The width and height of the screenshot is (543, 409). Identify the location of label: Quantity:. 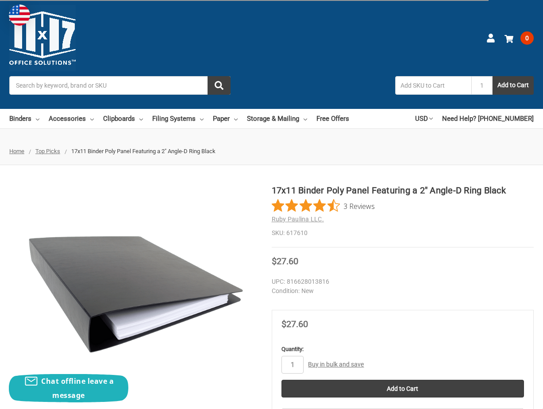
(402, 349).